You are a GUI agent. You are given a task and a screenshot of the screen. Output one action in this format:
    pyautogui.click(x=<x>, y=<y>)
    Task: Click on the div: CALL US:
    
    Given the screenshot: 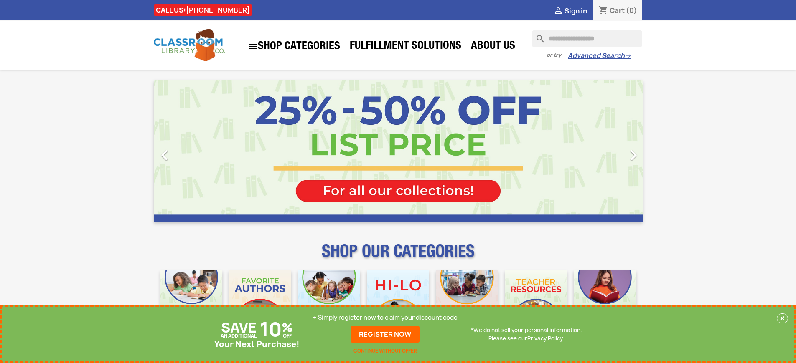 What is the action you would take?
    pyautogui.click(x=203, y=10)
    